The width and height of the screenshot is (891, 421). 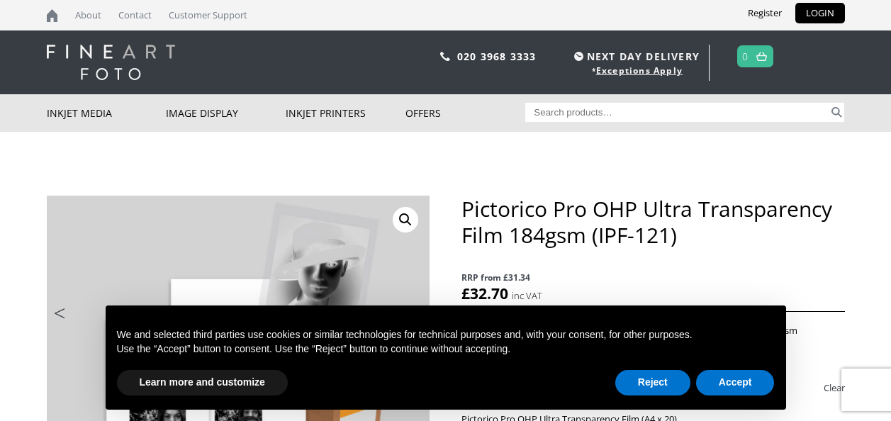 I want to click on bdi: 32.70, so click(x=485, y=294).